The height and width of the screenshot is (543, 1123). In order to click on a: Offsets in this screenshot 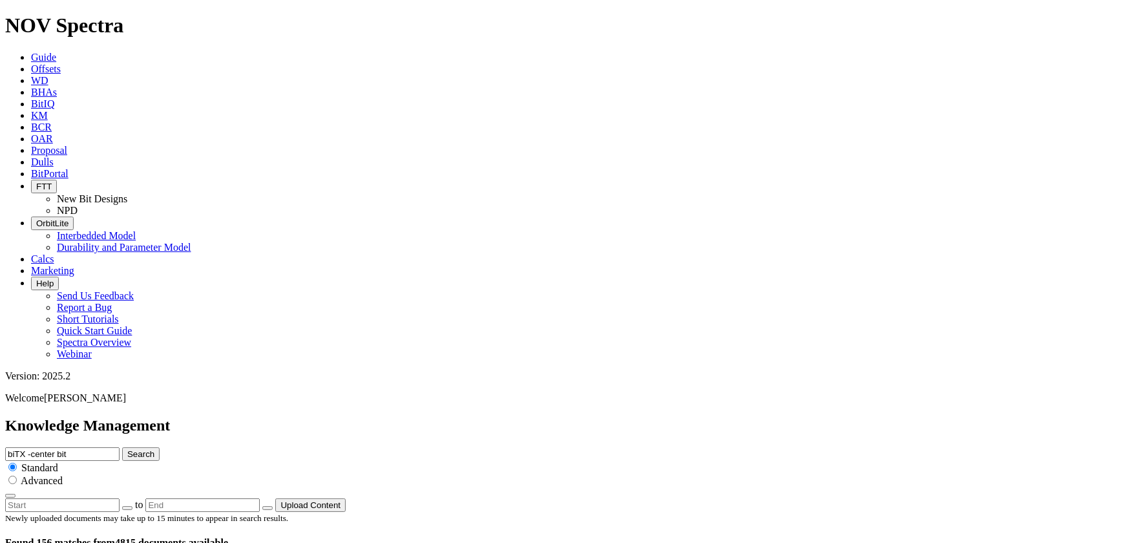, I will do `click(46, 69)`.